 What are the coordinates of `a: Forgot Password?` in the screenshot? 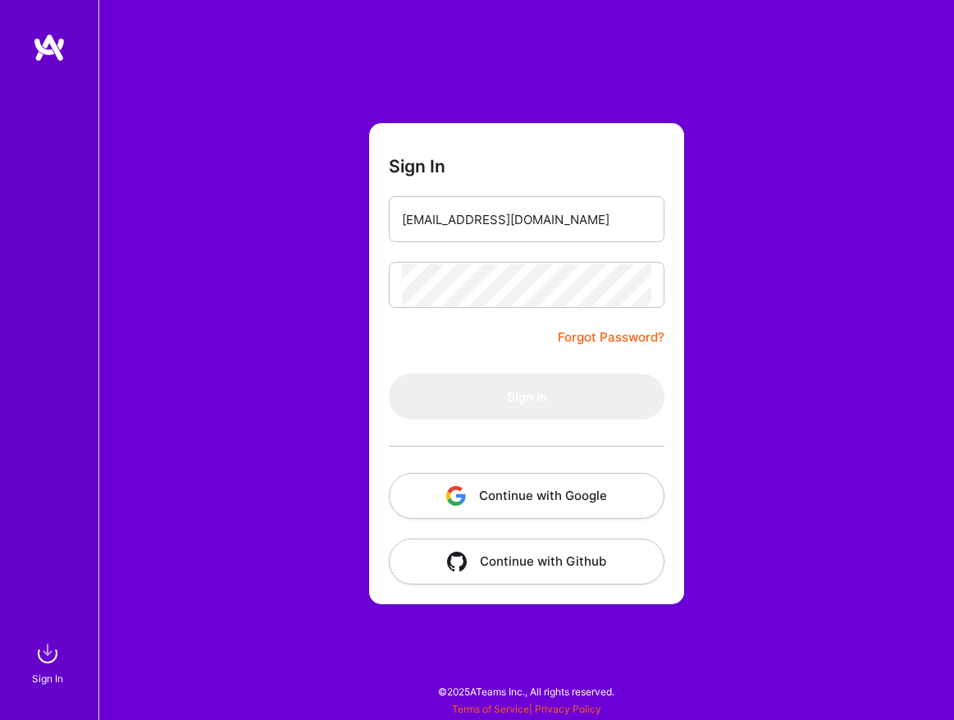 It's located at (611, 337).